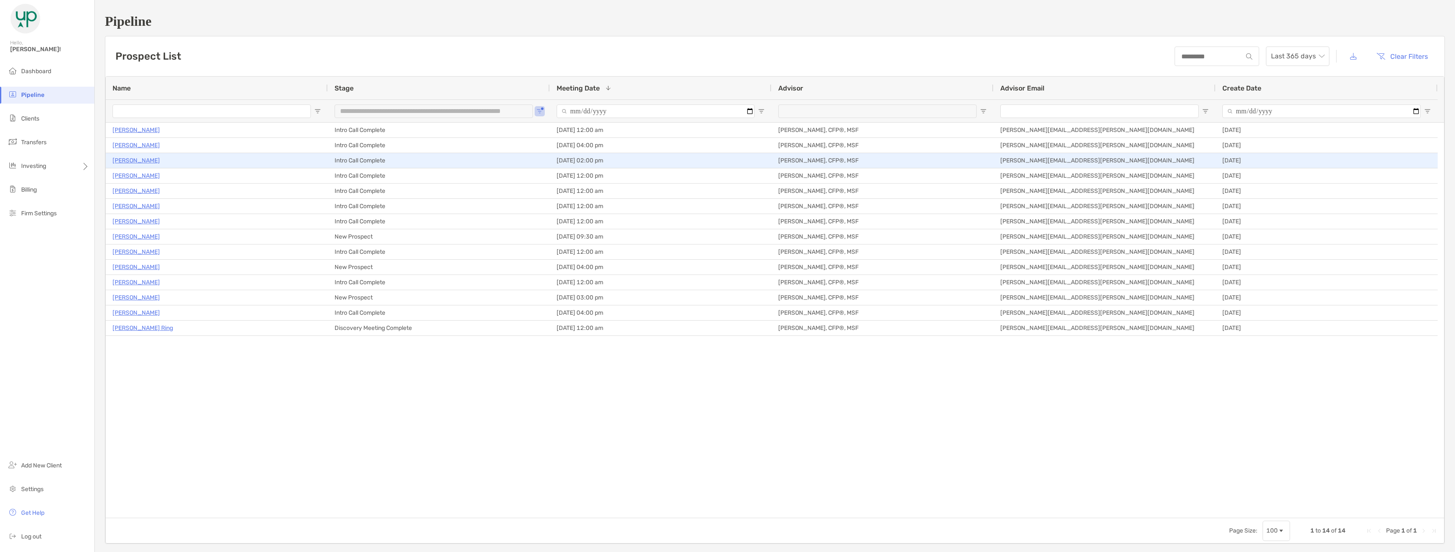 This screenshot has height=552, width=1455. What do you see at coordinates (1403, 56) in the screenshot?
I see `button: Clear Filters` at bounding box center [1403, 56].